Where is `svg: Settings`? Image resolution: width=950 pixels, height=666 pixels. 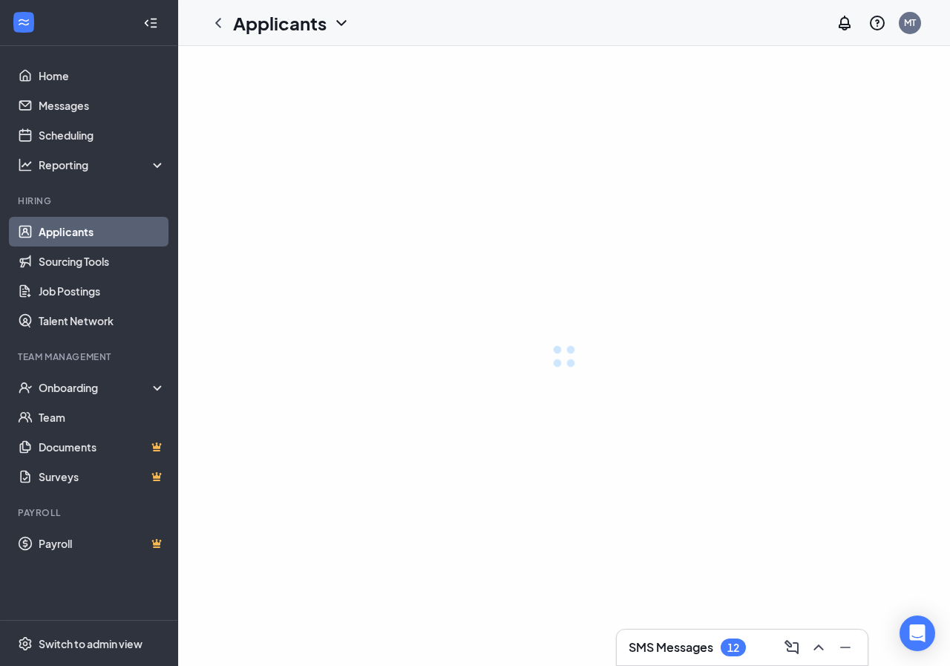
svg: Settings is located at coordinates (25, 643).